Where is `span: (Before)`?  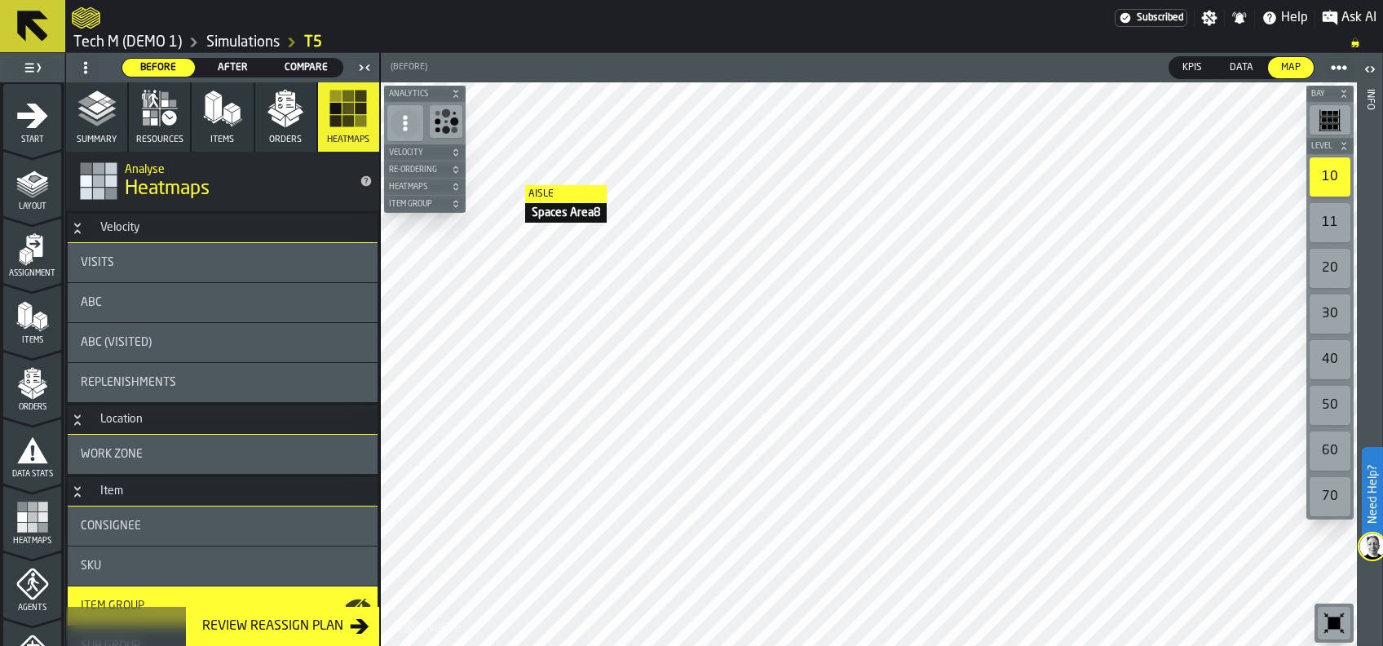
span: (Before) is located at coordinates (409, 67).